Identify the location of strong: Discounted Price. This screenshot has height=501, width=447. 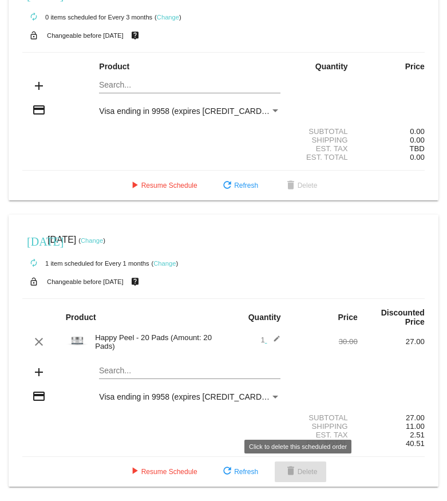
(403, 317).